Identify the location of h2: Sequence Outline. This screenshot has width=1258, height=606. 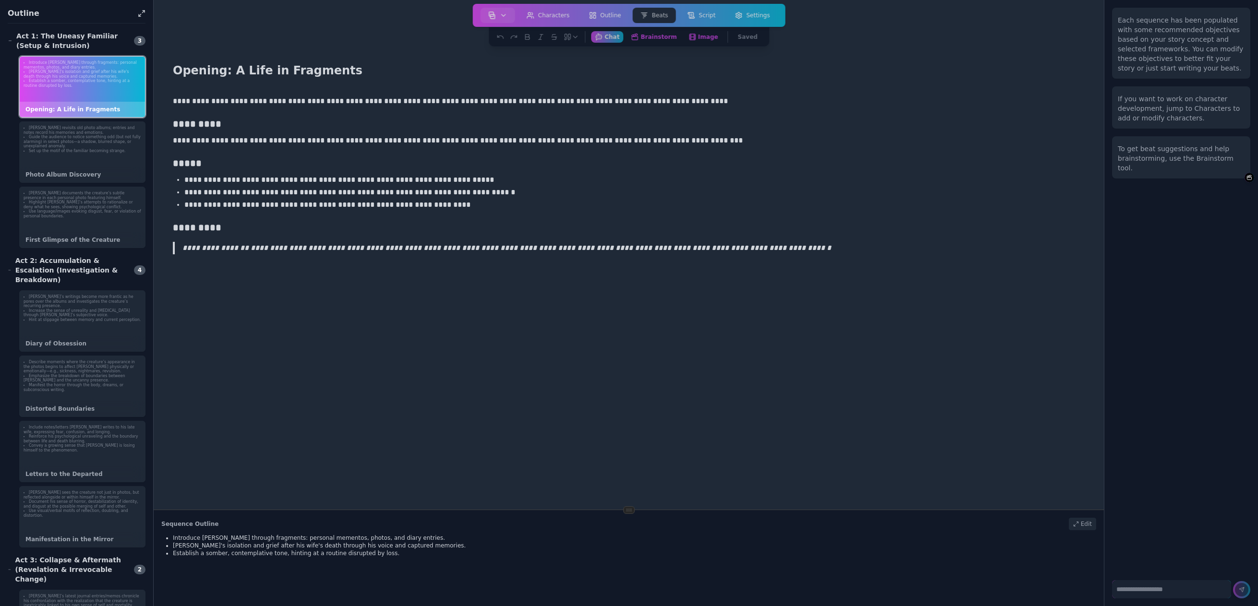
(190, 524).